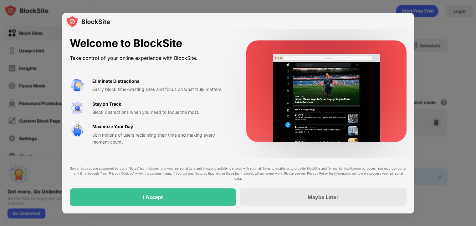  What do you see at coordinates (323, 197) in the screenshot?
I see `div: Maybe Later` at bounding box center [323, 197].